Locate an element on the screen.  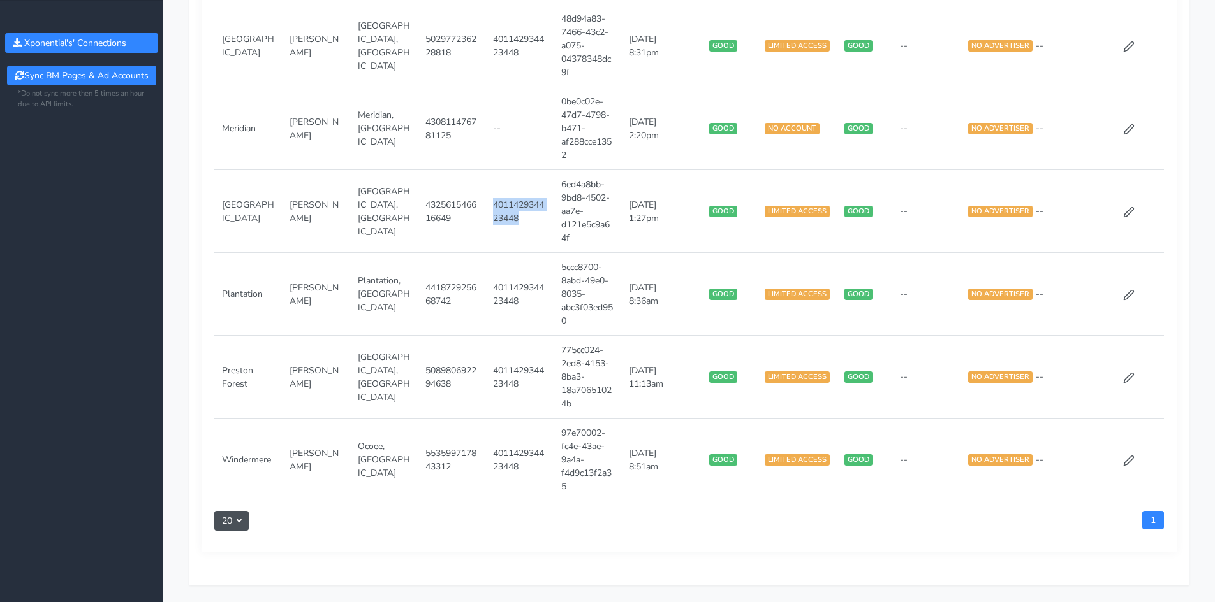
td: 775cc024-2ed8-4153-8ba3-18a70651024b is located at coordinates (587, 377).